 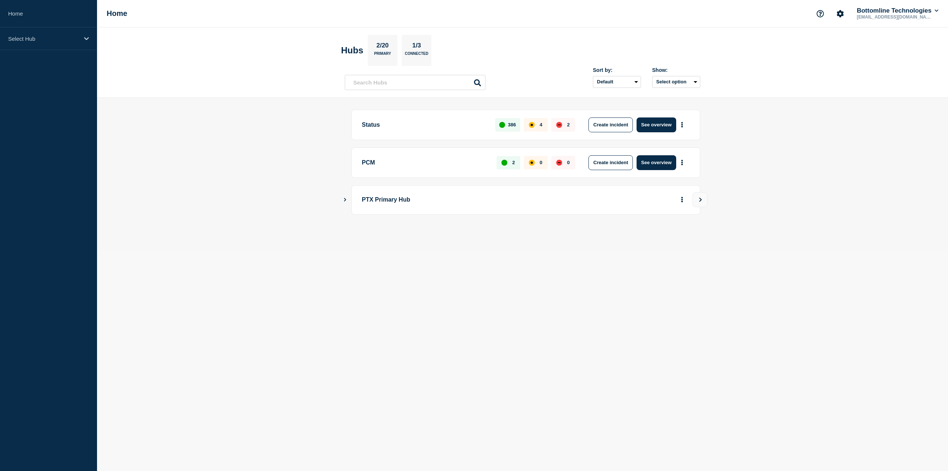 I want to click on div: Show:, so click(x=676, y=70).